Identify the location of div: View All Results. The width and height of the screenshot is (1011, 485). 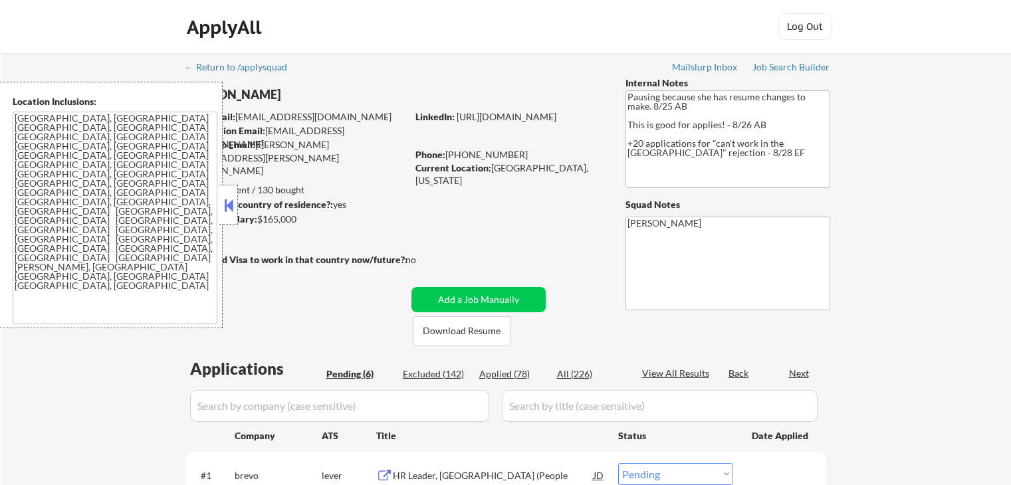
(677, 374).